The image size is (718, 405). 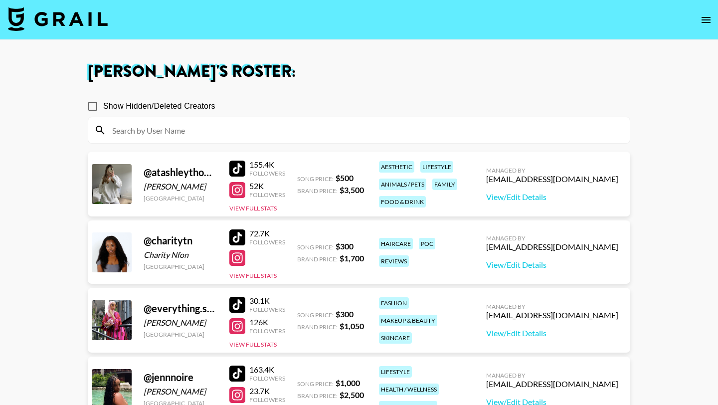 I want to click on div: animals / pets, so click(x=402, y=184).